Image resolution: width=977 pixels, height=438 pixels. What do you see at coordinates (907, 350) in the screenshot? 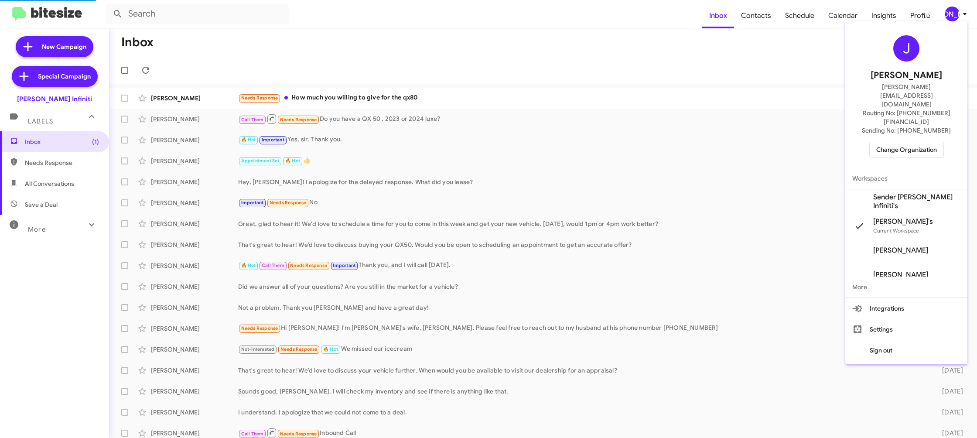
I see `button: Sign out` at bounding box center [907, 350].